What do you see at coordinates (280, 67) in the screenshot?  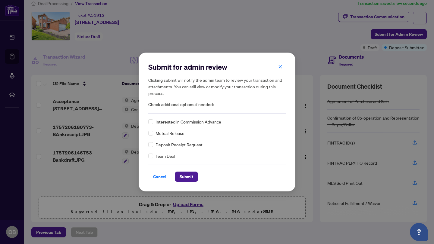 I see `span: close` at bounding box center [280, 67].